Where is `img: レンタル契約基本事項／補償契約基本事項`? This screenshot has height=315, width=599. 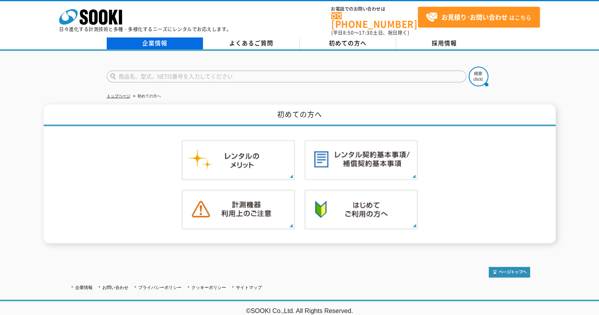
img: レンタル契約基本事項／補償契約基本事項 is located at coordinates (361, 160).